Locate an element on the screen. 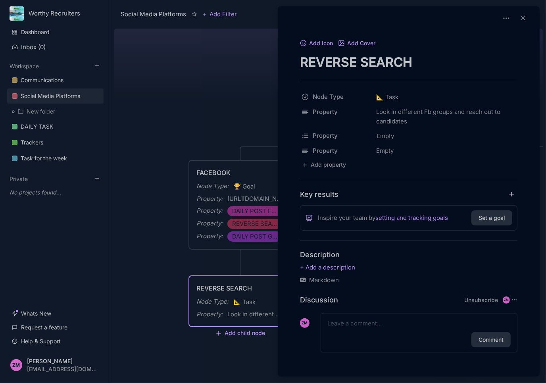 This screenshot has height=383, width=546. div: Markdown is located at coordinates (409, 280).